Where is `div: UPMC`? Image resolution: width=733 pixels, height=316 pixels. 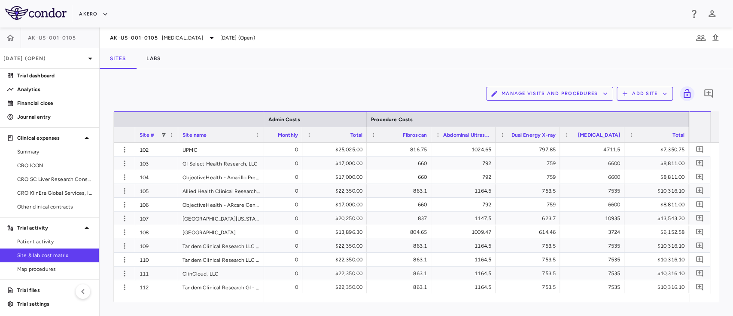
div: UPMC is located at coordinates (221, 149).